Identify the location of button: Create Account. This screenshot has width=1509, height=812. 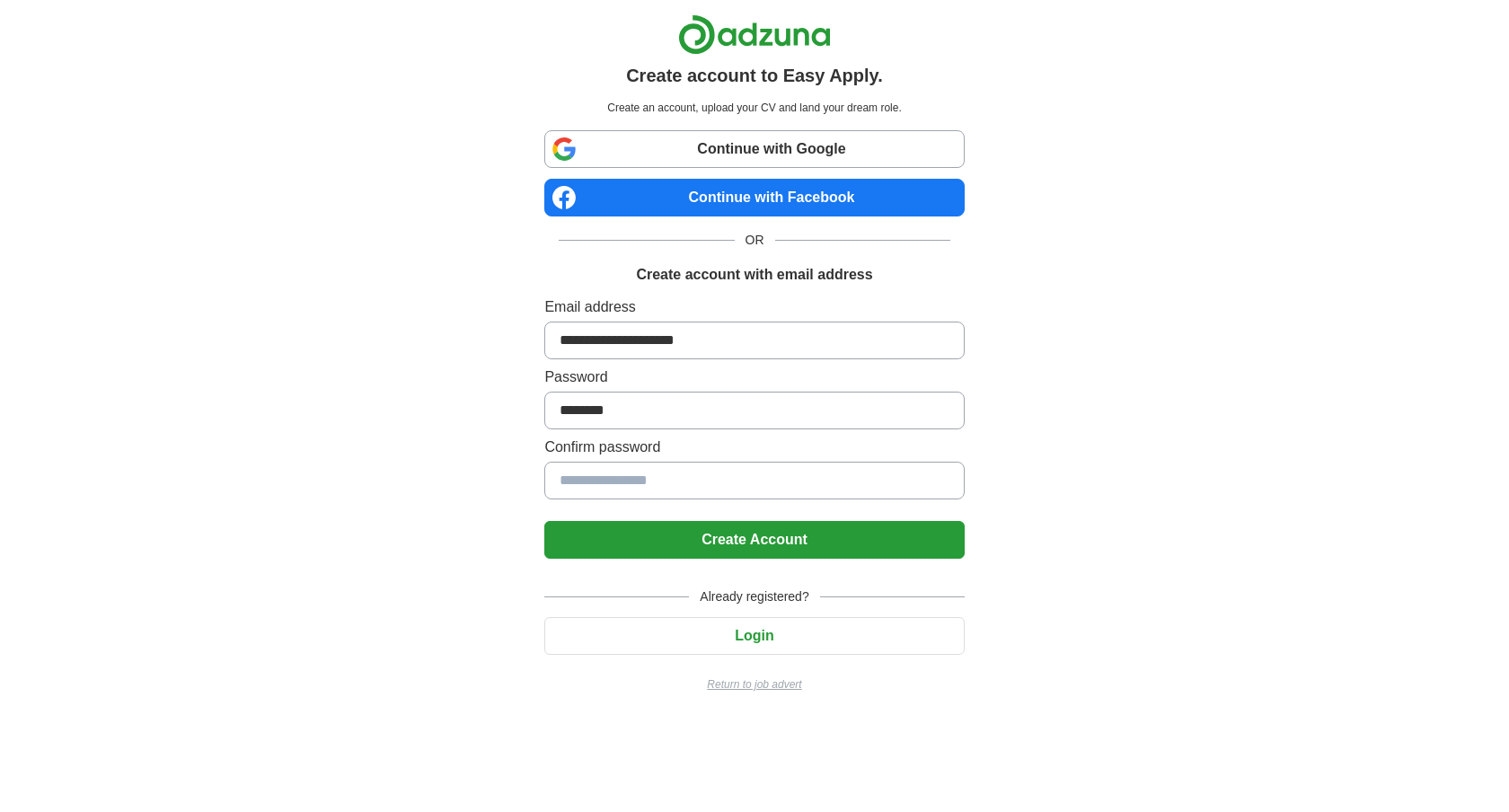
(754, 539).